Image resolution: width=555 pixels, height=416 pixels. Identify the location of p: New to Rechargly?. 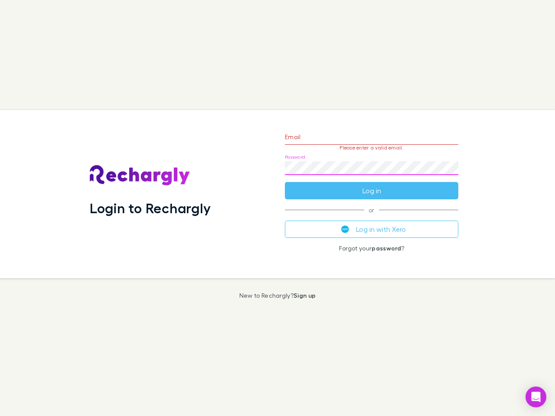
(278, 296).